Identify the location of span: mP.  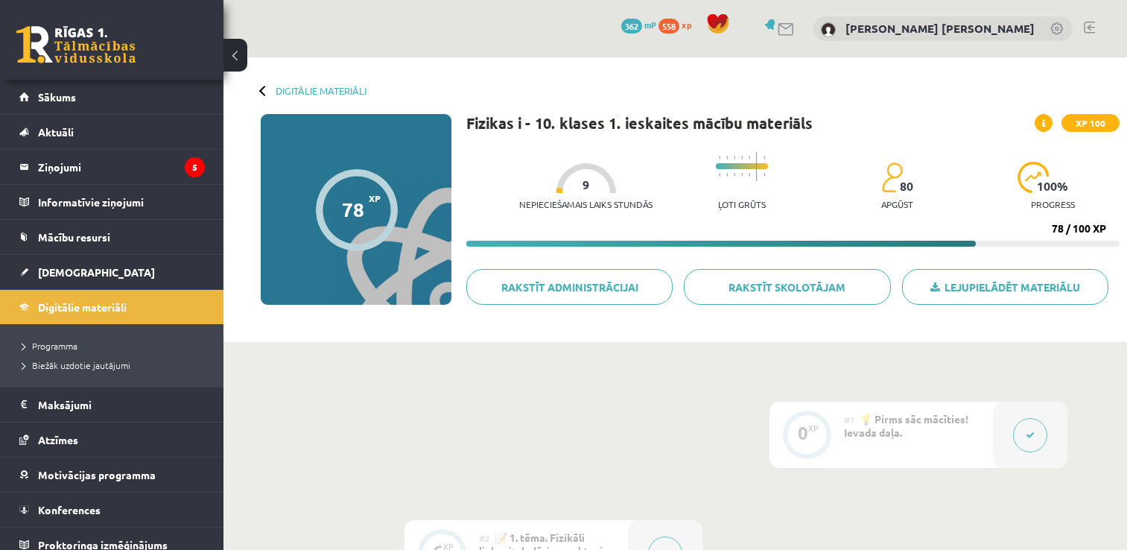
(650, 25).